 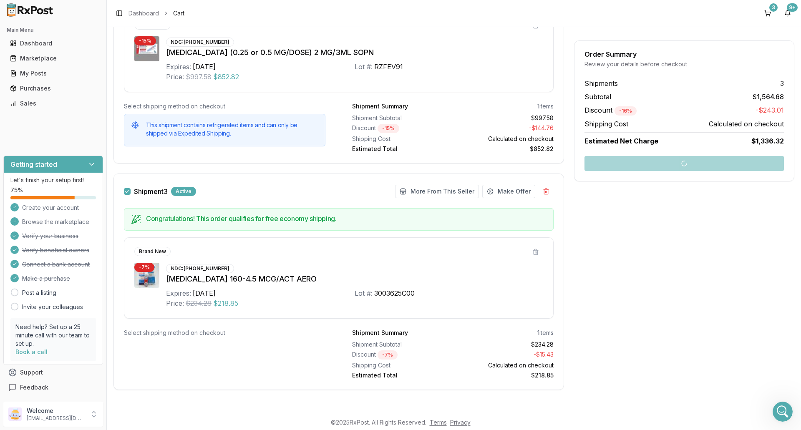 What do you see at coordinates (56, 250) in the screenshot?
I see `span: Verify beneficial owners` at bounding box center [56, 250].